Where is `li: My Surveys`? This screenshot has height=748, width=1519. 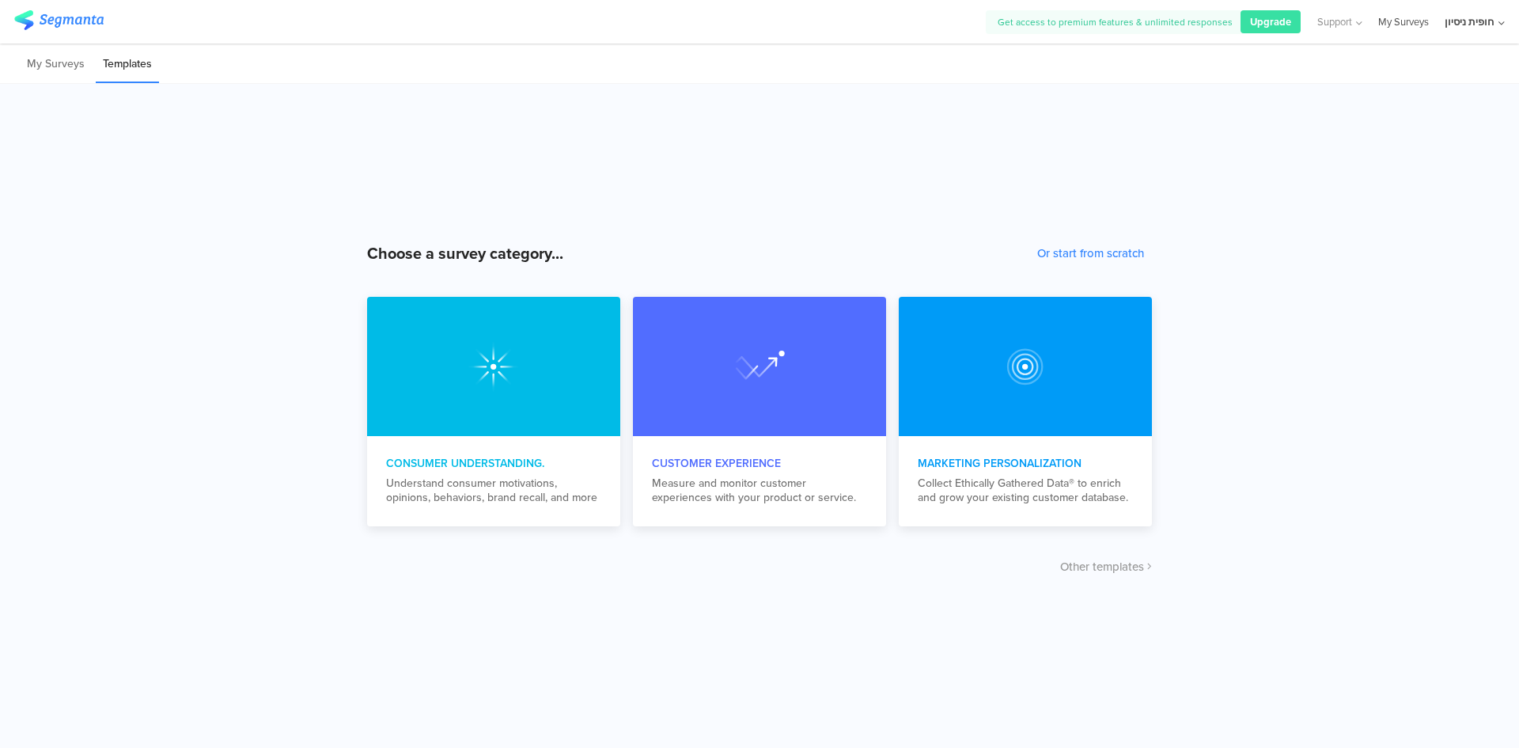
li: My Surveys is located at coordinates (55, 64).